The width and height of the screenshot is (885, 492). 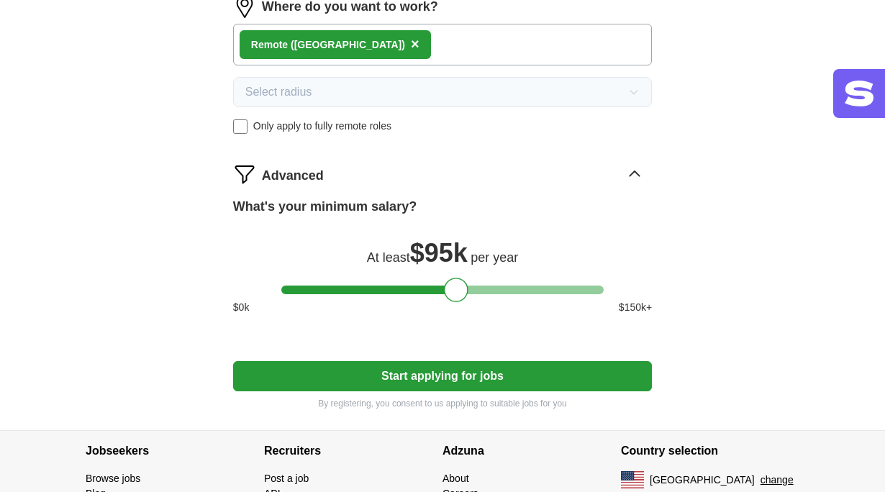 I want to click on img: US flag, so click(x=633, y=480).